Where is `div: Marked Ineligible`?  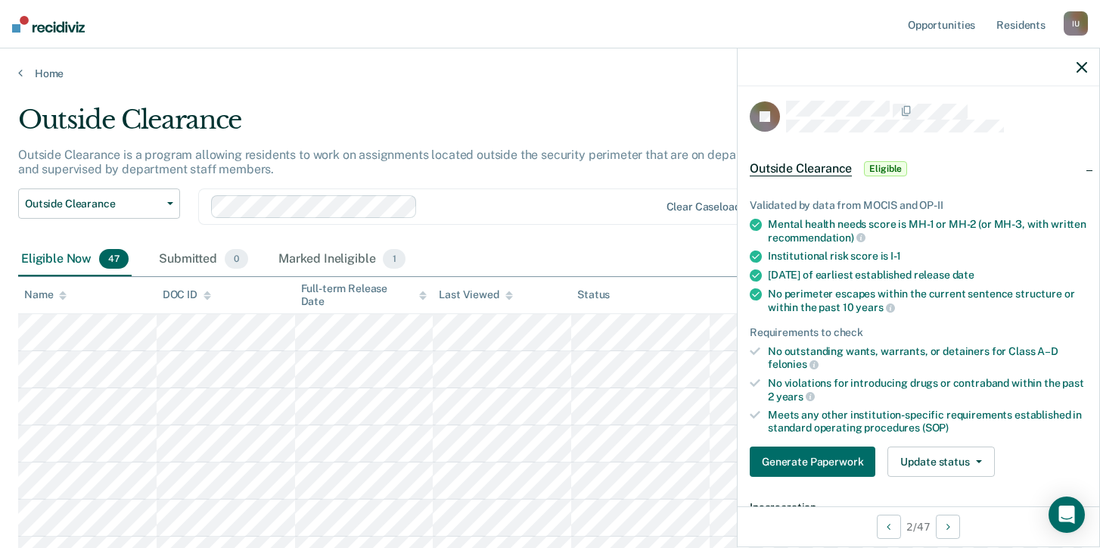
div: Marked Ineligible is located at coordinates (342, 259).